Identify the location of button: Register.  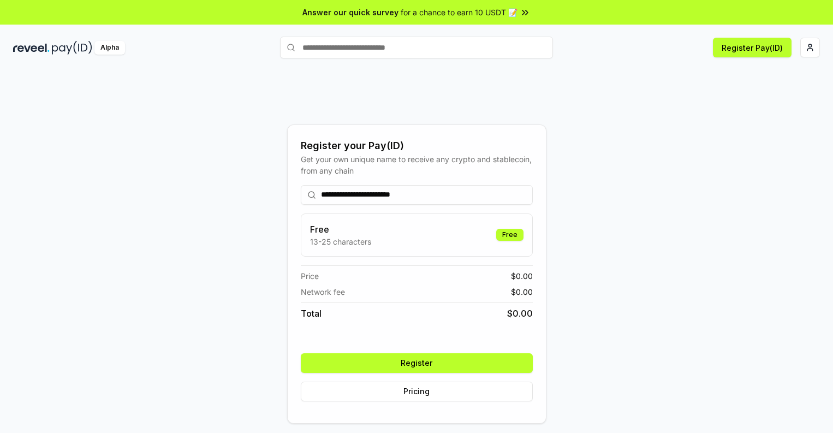
(417, 363).